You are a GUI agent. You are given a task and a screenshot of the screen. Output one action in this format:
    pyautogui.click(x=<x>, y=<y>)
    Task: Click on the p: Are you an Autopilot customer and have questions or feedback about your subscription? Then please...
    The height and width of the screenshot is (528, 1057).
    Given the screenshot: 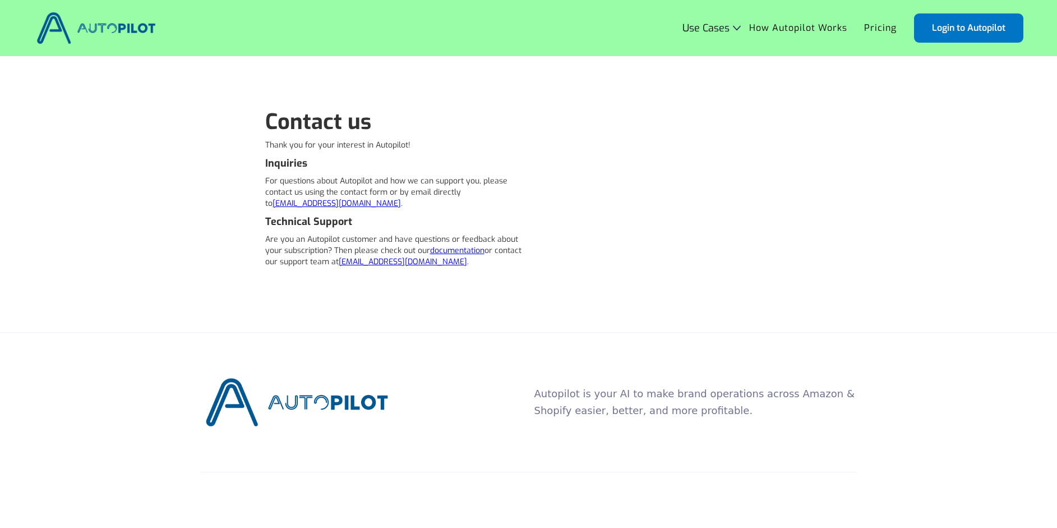 What is the action you would take?
    pyautogui.click(x=394, y=251)
    